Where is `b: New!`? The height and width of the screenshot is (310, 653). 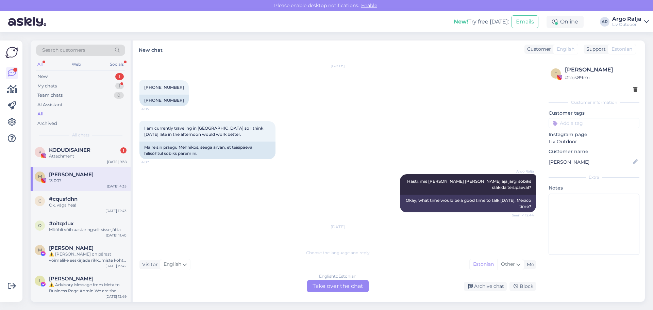 b: New! is located at coordinates (461, 21).